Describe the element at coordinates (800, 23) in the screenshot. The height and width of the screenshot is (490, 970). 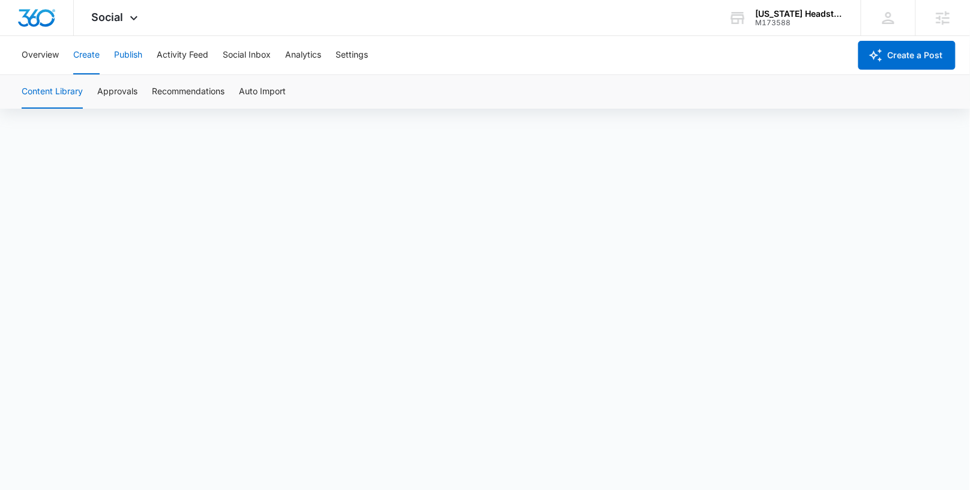
I see `div: account id` at that location.